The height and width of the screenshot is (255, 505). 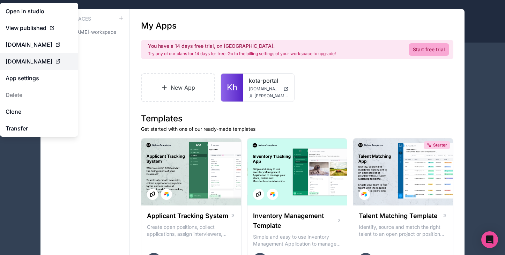 What do you see at coordinates (403, 231) in the screenshot?
I see `p: Identify, source and match the right talent to an open project or position with our Talent Matchi...` at bounding box center [403, 231].